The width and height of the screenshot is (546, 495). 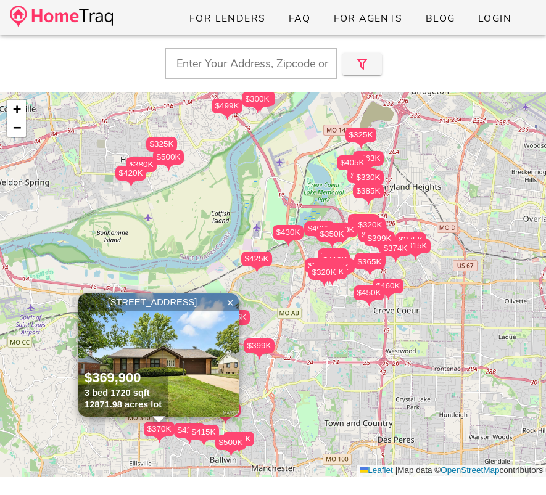 I want to click on span: For Lenders, so click(x=227, y=18).